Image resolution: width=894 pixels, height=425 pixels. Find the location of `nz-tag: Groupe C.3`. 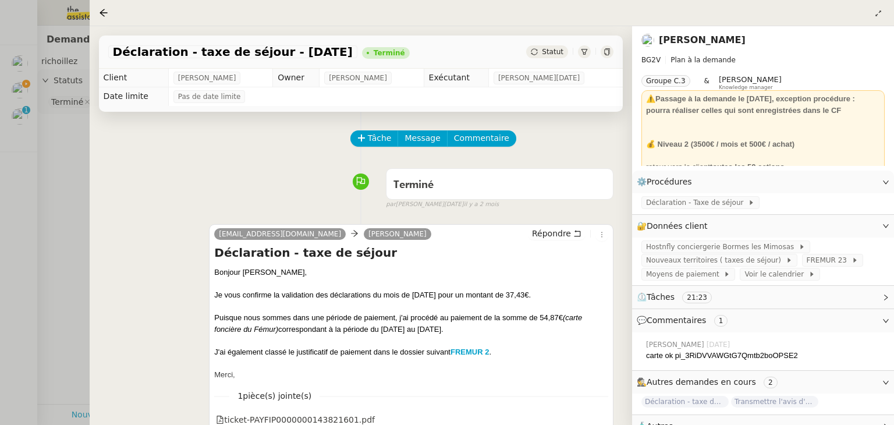

nz-tag: Groupe C.3 is located at coordinates (666, 81).